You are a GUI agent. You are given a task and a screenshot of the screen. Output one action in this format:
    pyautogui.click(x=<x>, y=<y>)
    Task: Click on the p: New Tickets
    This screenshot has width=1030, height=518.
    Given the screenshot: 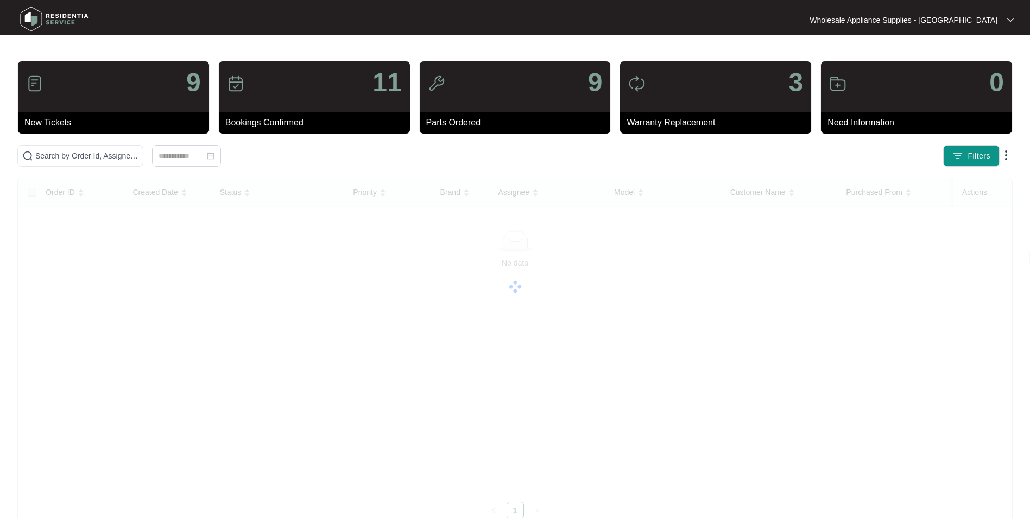 What is the action you would take?
    pyautogui.click(x=117, y=123)
    